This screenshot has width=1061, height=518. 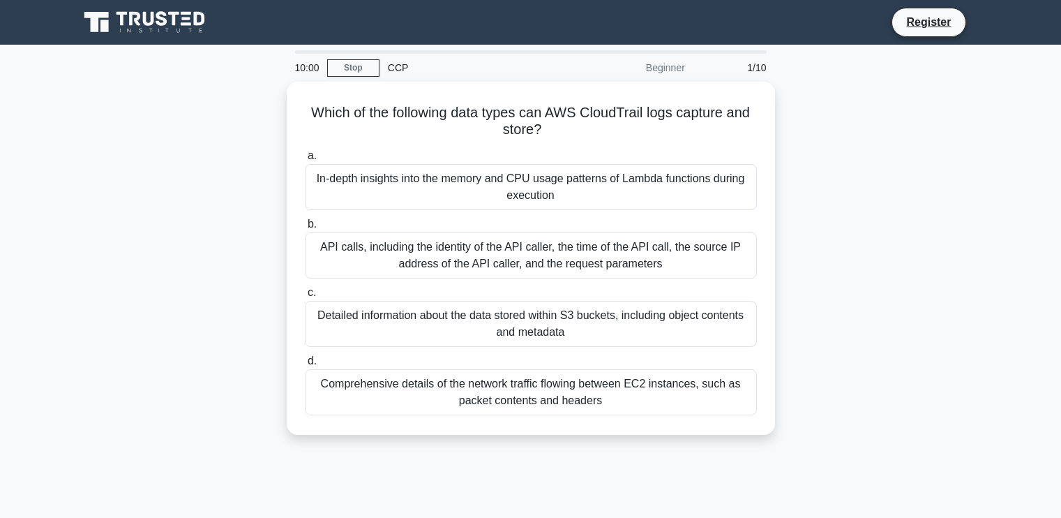 What do you see at coordinates (734, 68) in the screenshot?
I see `div: 1/10` at bounding box center [734, 68].